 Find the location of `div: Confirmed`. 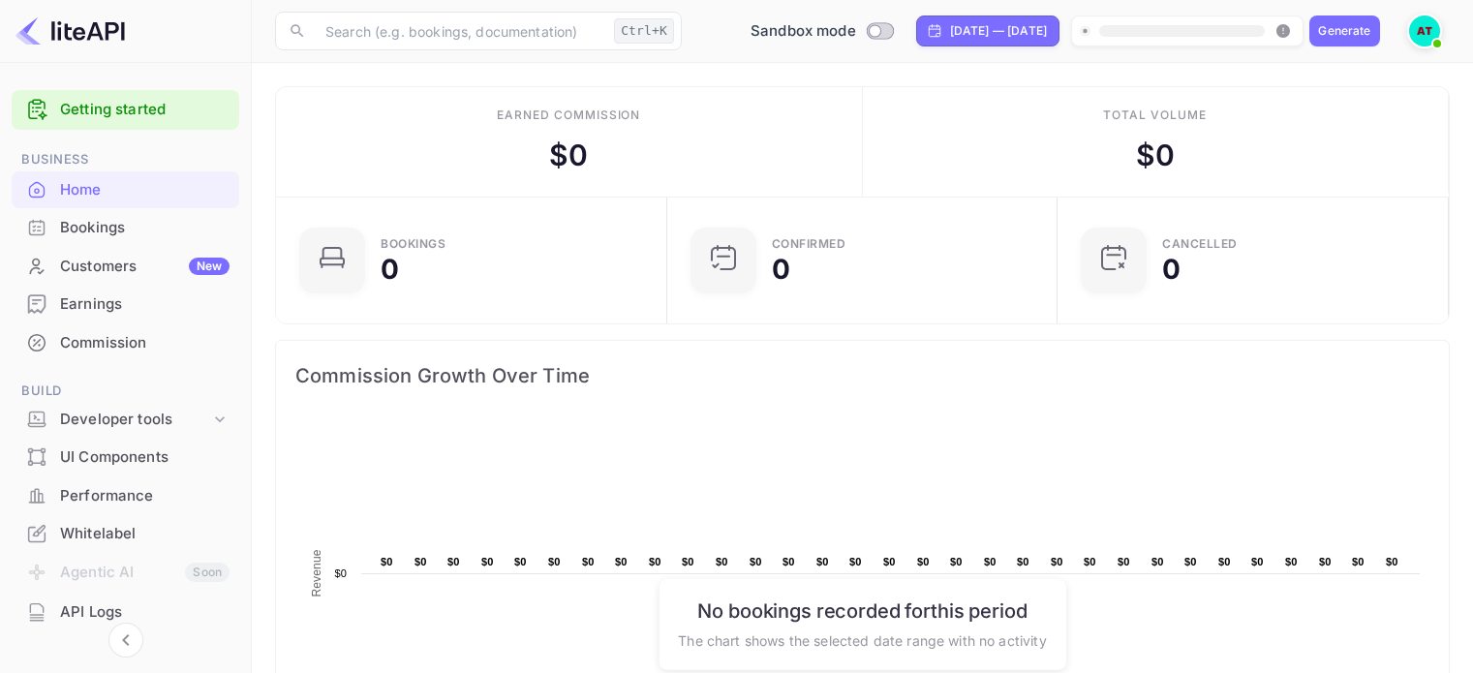

div: Confirmed is located at coordinates (808, 244).